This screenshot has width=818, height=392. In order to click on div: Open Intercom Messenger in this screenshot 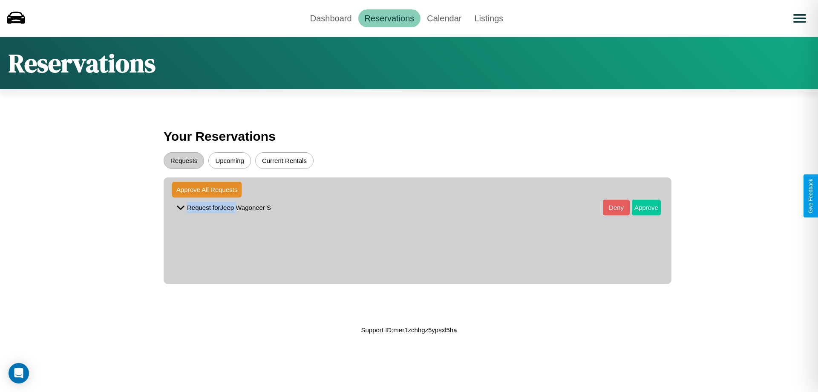, I will do `click(19, 373)`.